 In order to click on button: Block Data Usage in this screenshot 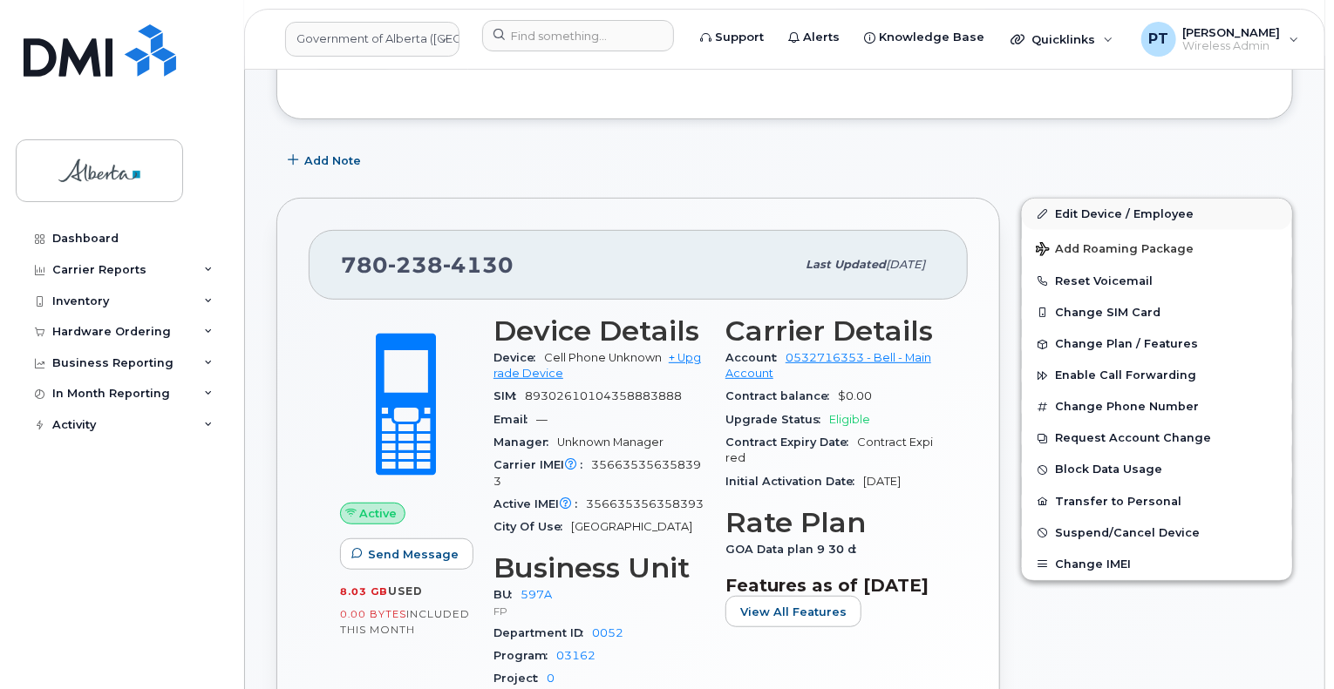, I will do `click(1157, 470)`.